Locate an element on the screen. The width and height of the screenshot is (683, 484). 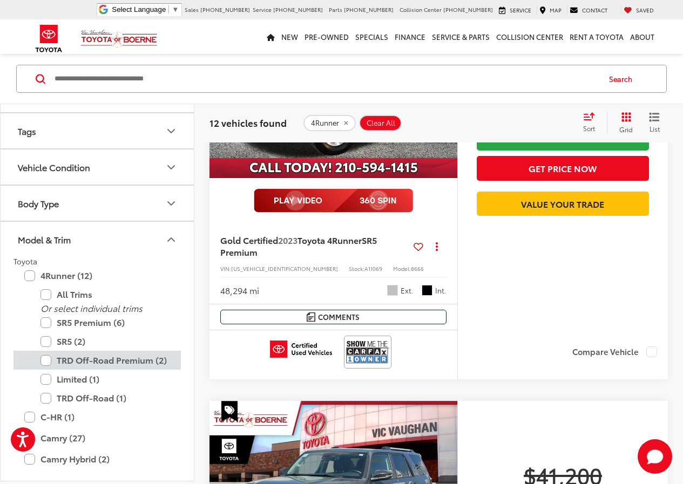
label: Limited (1) is located at coordinates (105, 379).